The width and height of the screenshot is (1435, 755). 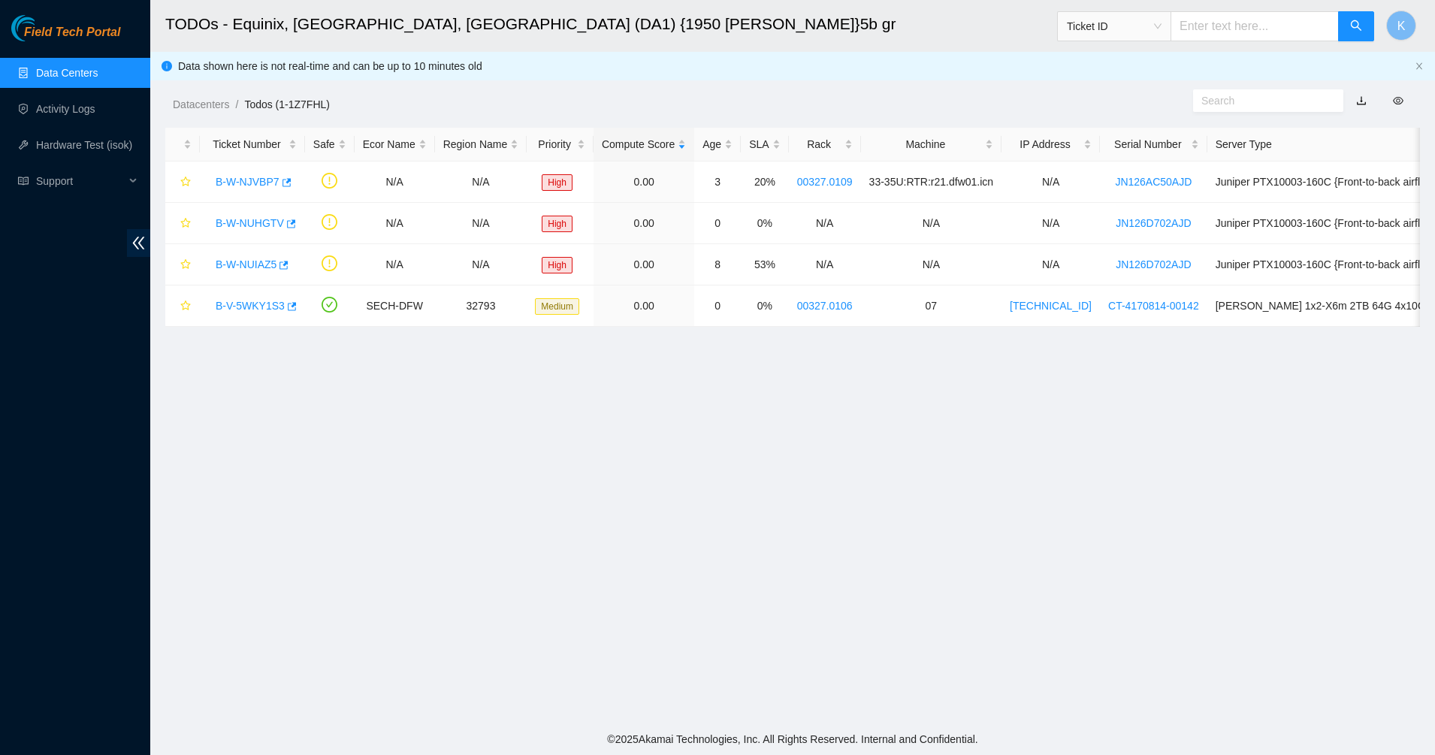 What do you see at coordinates (1153, 182) in the screenshot?
I see `a: JN126AC50AJD` at bounding box center [1153, 182].